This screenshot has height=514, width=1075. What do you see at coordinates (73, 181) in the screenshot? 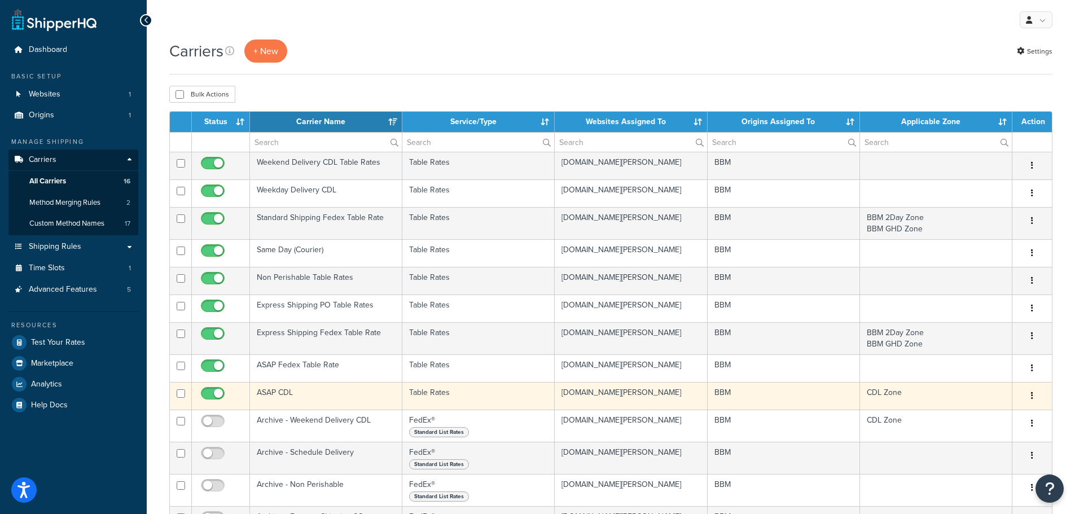
I see `a: All Carriers 16` at bounding box center [73, 181].